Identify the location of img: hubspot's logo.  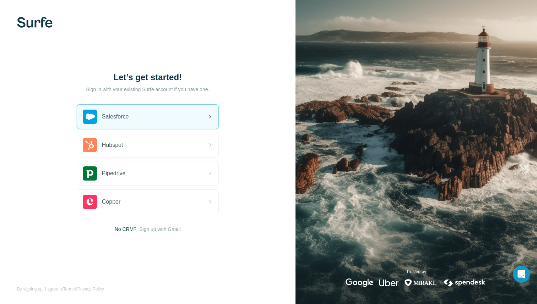
(90, 145).